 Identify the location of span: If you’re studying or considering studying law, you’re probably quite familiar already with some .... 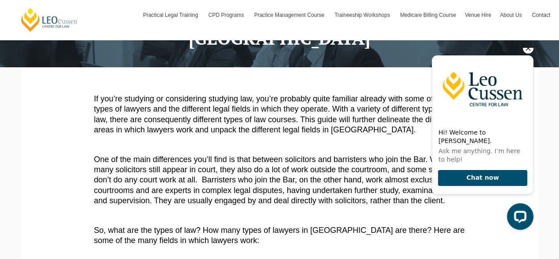
(274, 114).